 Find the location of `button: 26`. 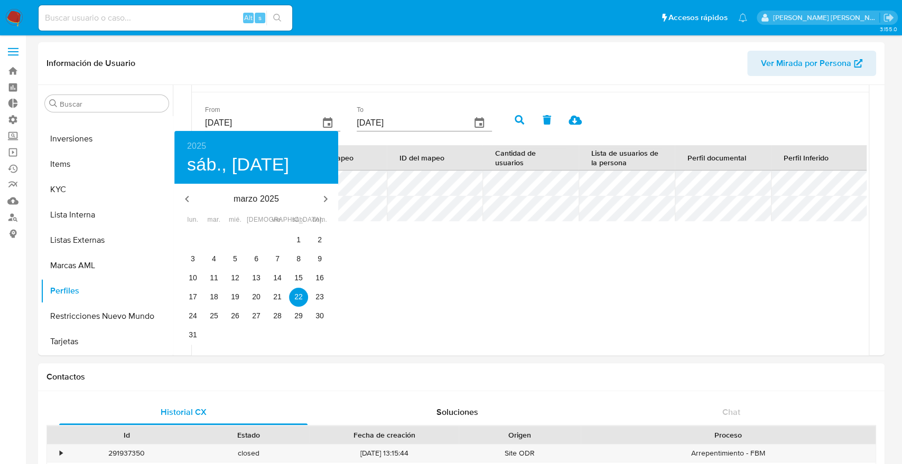

button: 26 is located at coordinates (235, 316).